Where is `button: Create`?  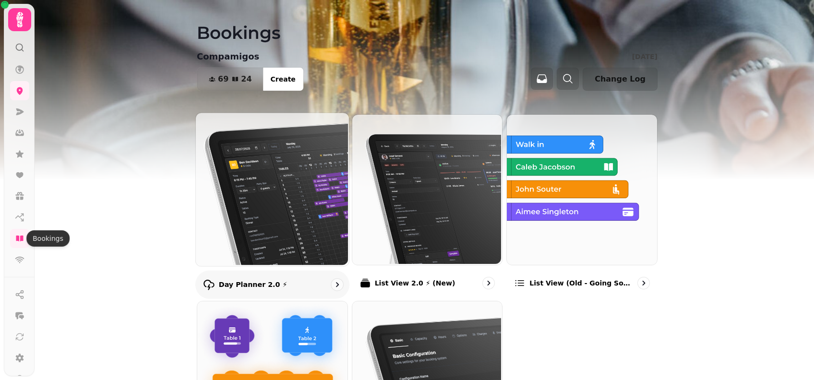 button: Create is located at coordinates (283, 79).